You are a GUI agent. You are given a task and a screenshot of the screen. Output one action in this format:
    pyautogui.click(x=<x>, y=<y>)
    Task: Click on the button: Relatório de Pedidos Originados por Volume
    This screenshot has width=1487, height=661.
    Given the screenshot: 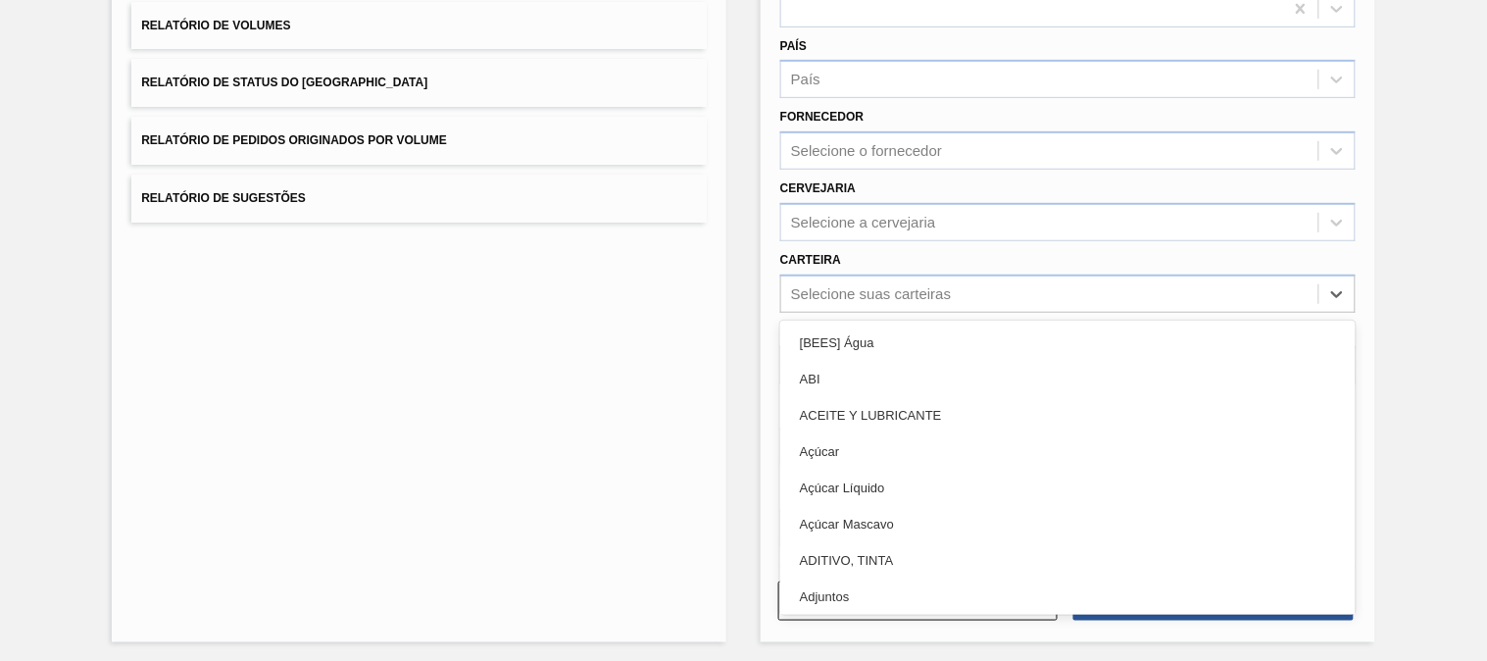 What is the action you would take?
    pyautogui.click(x=418, y=140)
    